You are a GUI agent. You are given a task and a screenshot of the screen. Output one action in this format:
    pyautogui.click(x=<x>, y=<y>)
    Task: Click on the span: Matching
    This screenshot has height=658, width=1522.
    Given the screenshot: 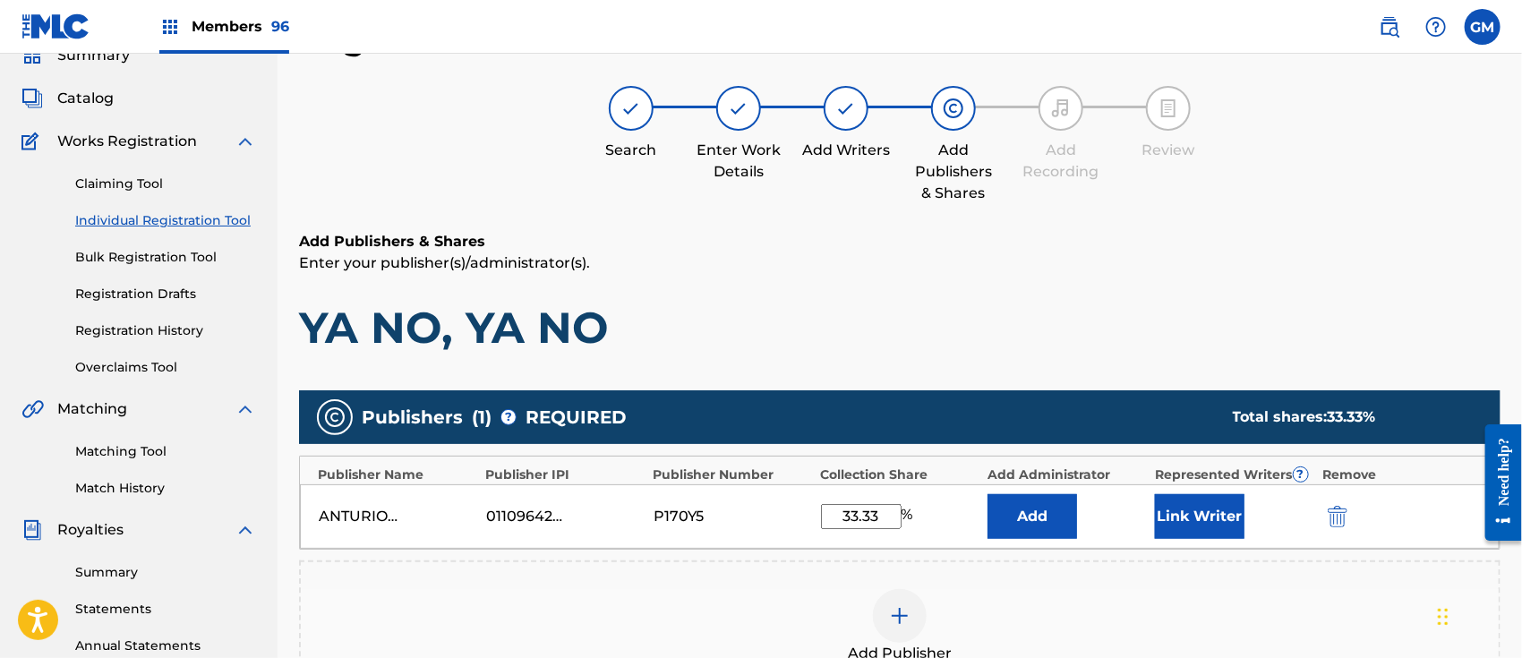 What is the action you would take?
    pyautogui.click(x=92, y=409)
    